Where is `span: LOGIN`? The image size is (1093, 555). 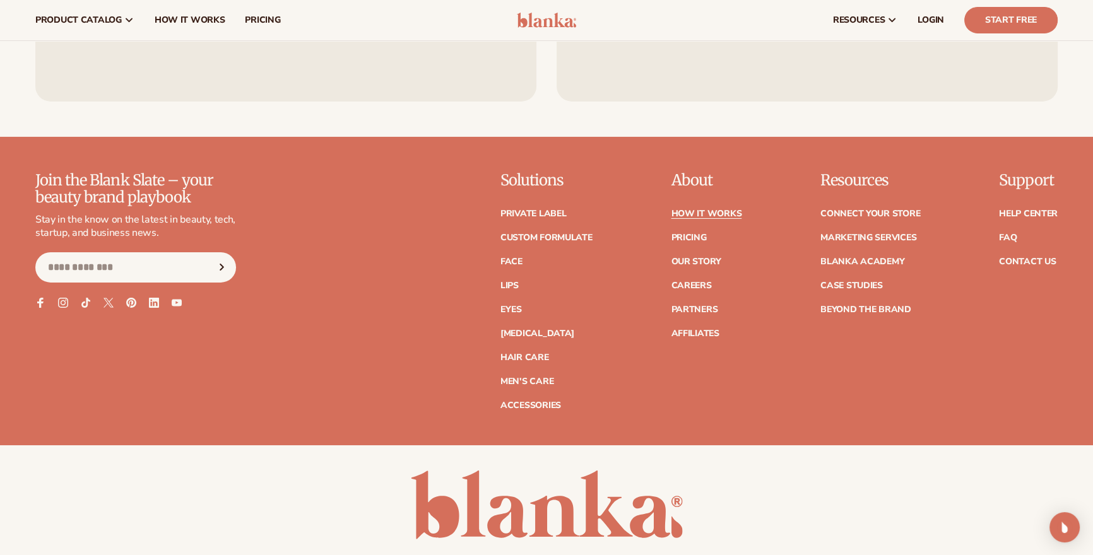 span: LOGIN is located at coordinates (931, 20).